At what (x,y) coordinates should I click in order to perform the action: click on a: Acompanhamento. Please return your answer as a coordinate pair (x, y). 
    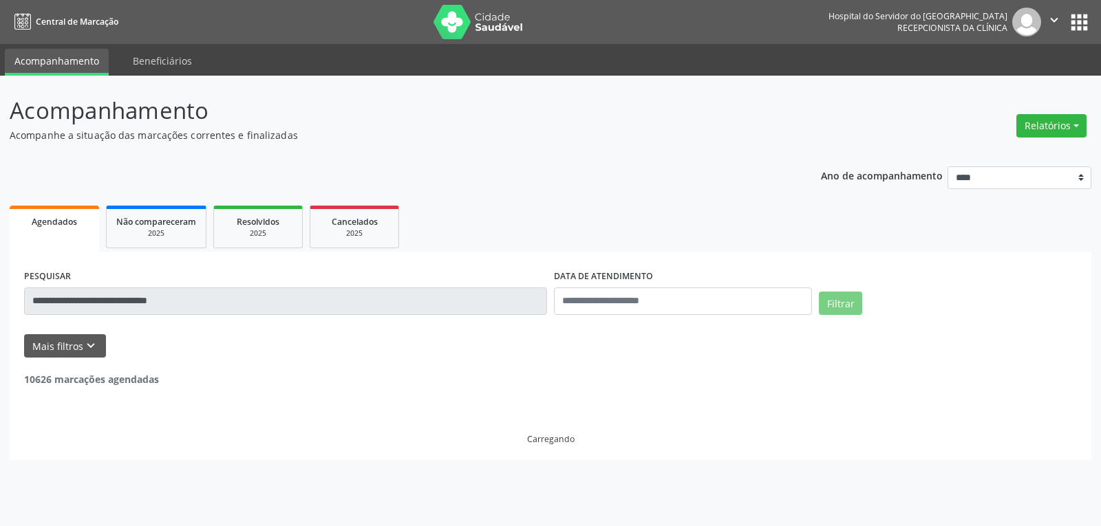
    Looking at the image, I should click on (56, 62).